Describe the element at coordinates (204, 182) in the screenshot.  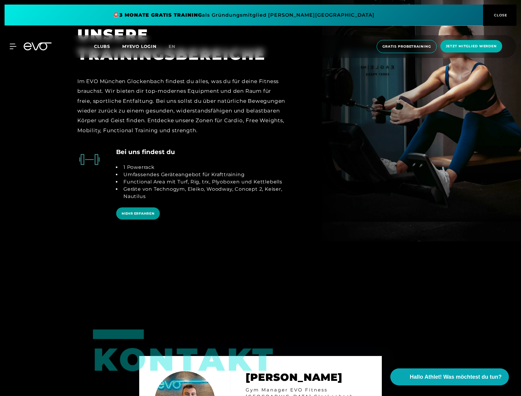
I see `li: Functional Area mit Turf, Rig, trx, Plyoboxen und Kettlebells` at that location.